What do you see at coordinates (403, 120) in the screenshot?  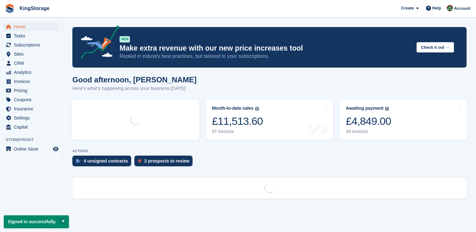 I see `a: Awaiting payment £4,849.00 39 invoices` at bounding box center [403, 120].